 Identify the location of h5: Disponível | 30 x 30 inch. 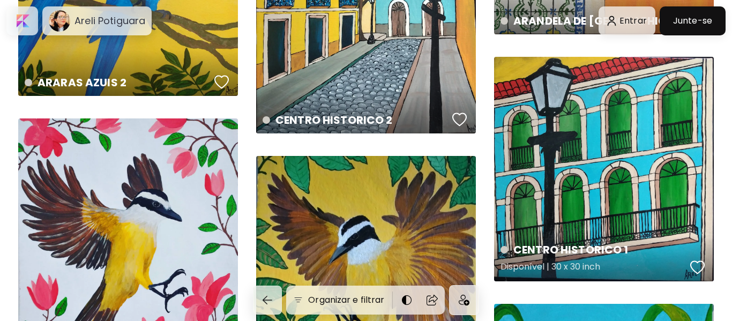
(593, 268).